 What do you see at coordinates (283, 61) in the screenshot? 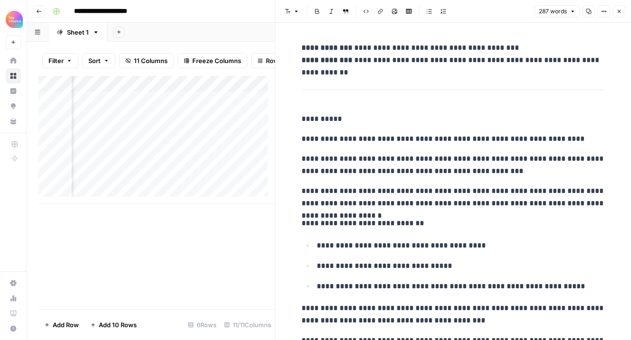
I see `span: Row Height` at bounding box center [283, 61].